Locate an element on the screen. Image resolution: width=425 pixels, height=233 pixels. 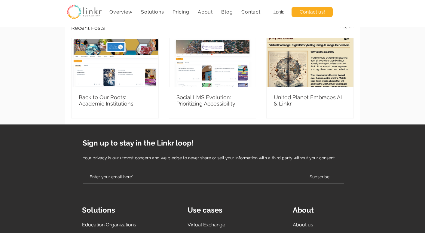
div: About is located at coordinates (205, 12).